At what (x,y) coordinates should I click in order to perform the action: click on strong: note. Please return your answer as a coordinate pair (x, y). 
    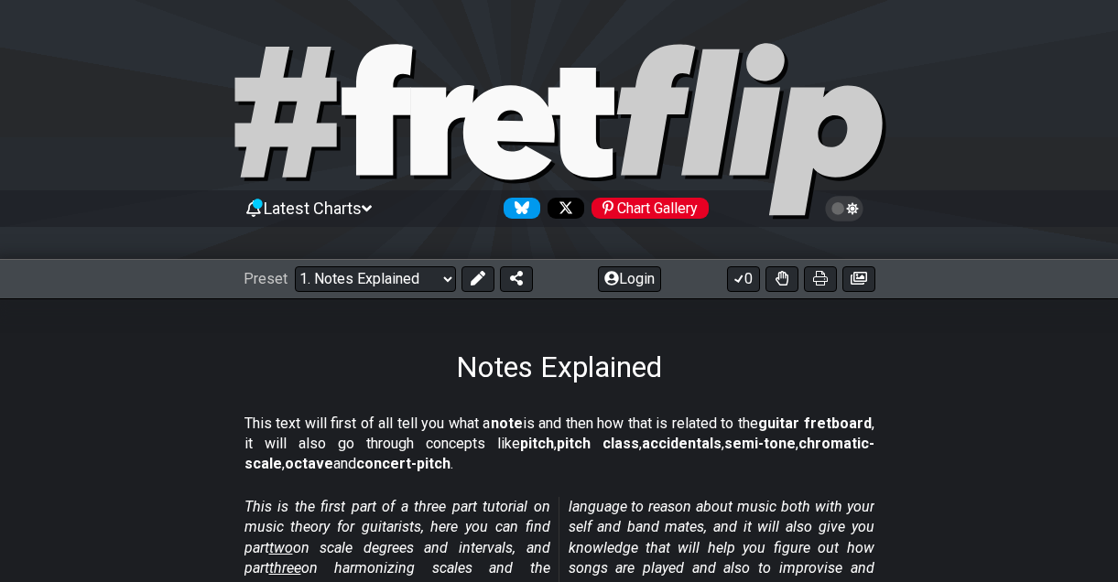
    Looking at the image, I should click on (506, 423).